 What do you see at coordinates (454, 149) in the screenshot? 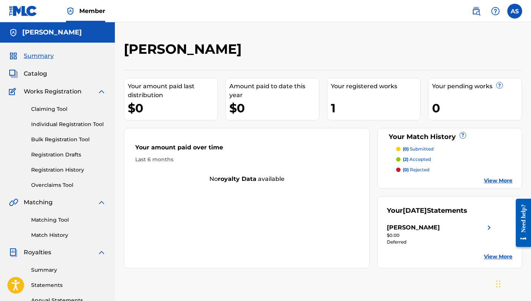
I see `a: (0) submitted` at bounding box center [454, 149].